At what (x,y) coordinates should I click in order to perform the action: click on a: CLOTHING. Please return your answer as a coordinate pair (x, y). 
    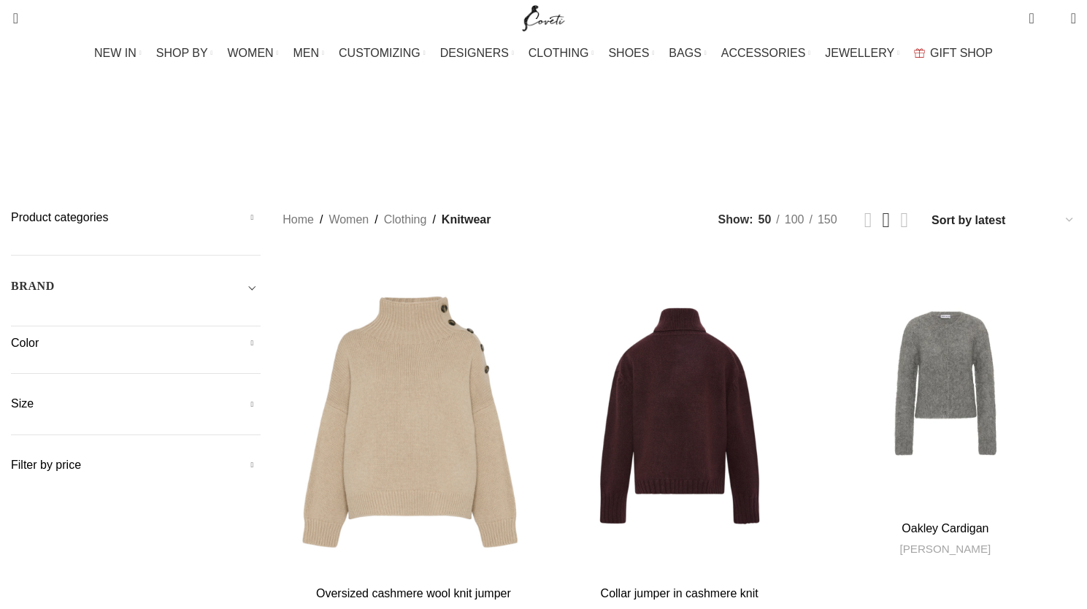
    Looking at the image, I should click on (561, 53).